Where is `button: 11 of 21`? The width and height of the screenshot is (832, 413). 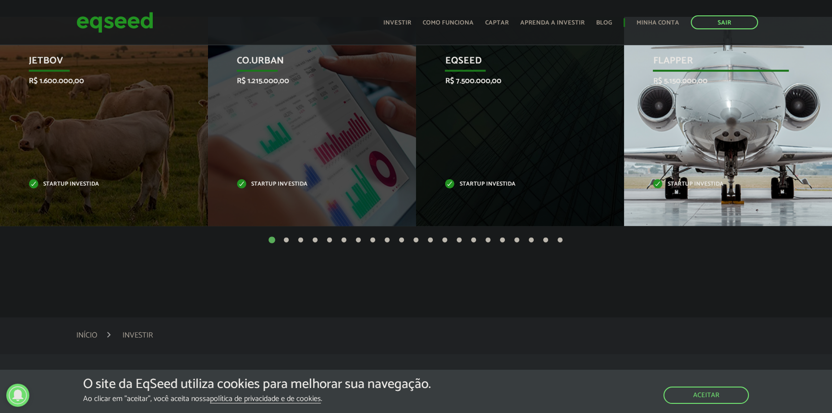
button: 11 of 21 is located at coordinates (416, 240).